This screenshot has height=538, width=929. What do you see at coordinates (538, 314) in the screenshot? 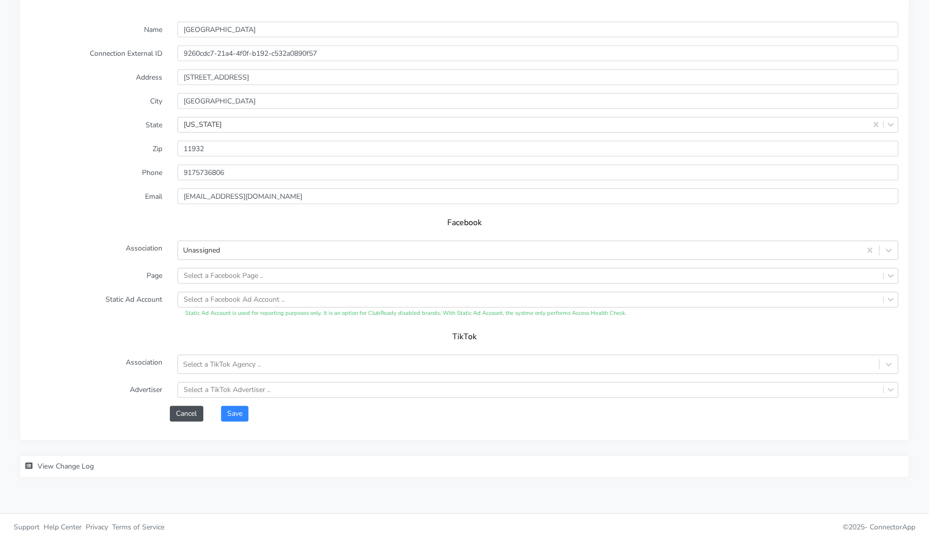
I see `div: Static Ad Account is used for reporting purposes only. It is an option for ClubReady disabled bra...` at bounding box center [538, 314].